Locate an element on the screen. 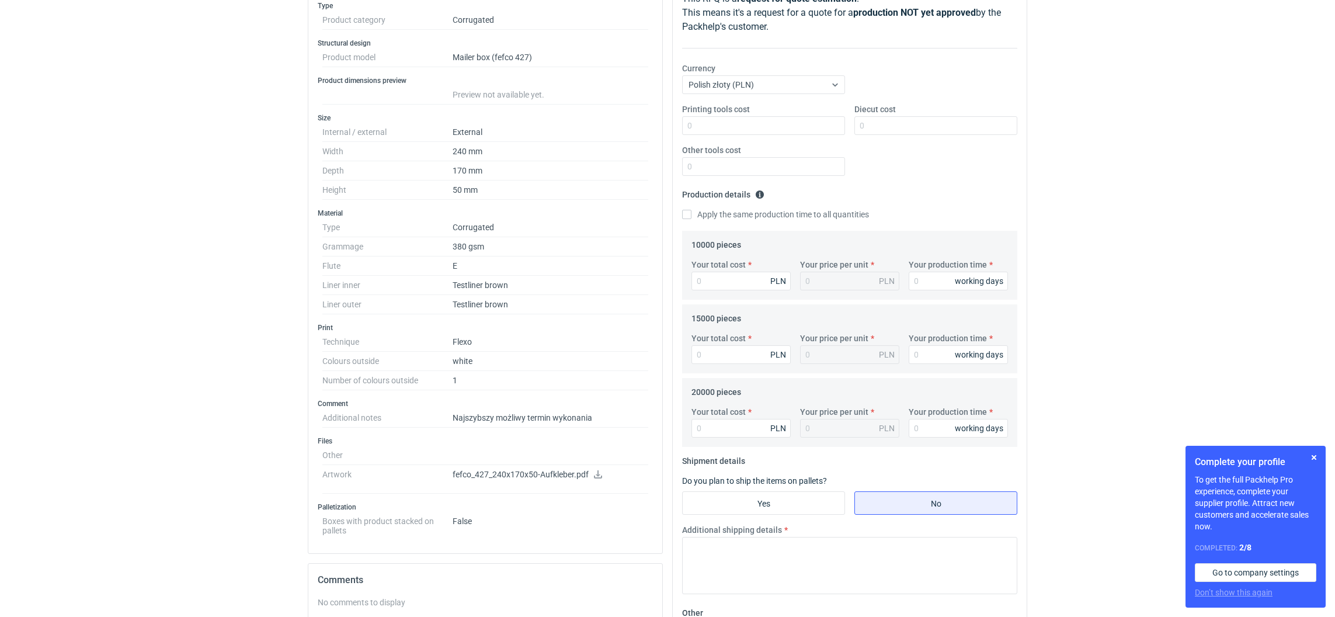 Image resolution: width=1335 pixels, height=617 pixels. dt: Colours outside is located at coordinates (387, 361).